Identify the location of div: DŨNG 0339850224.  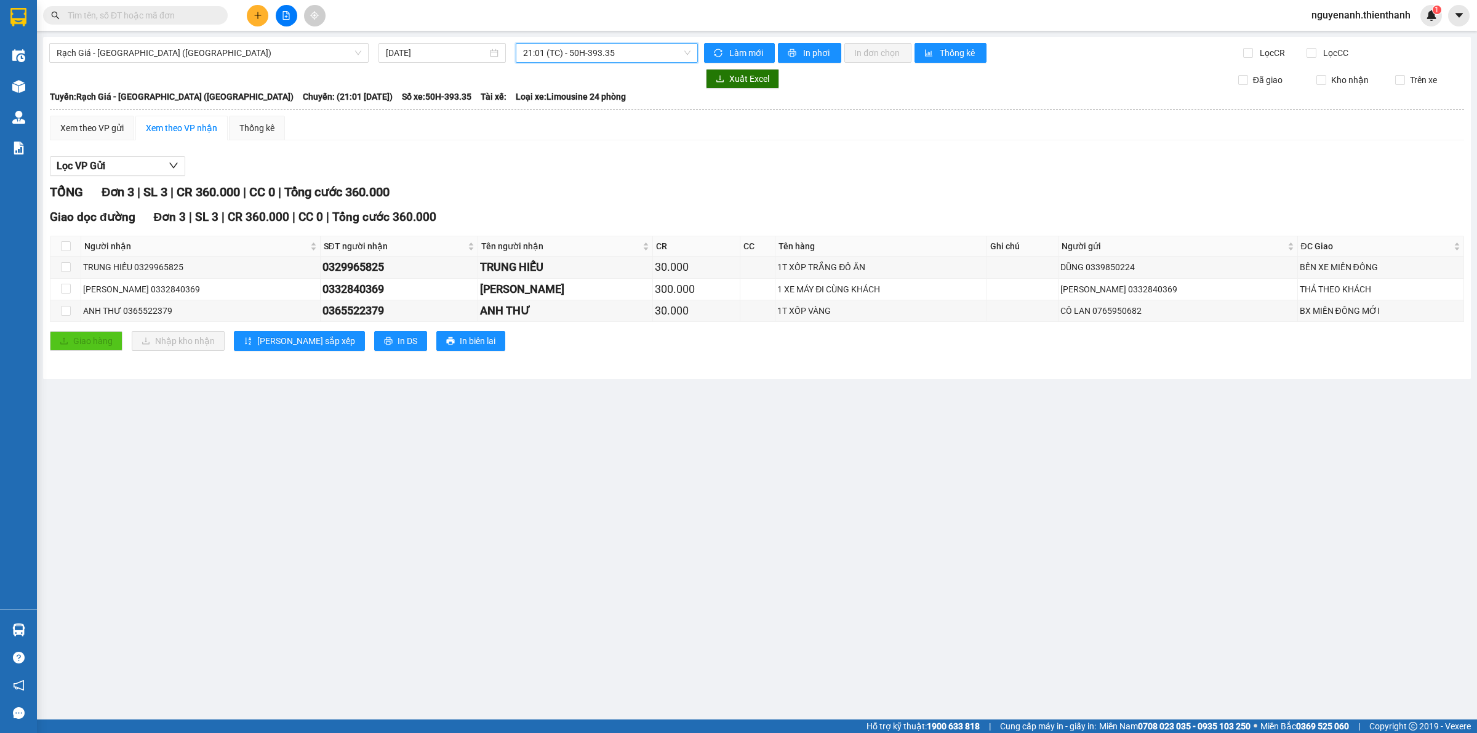
(1178, 267).